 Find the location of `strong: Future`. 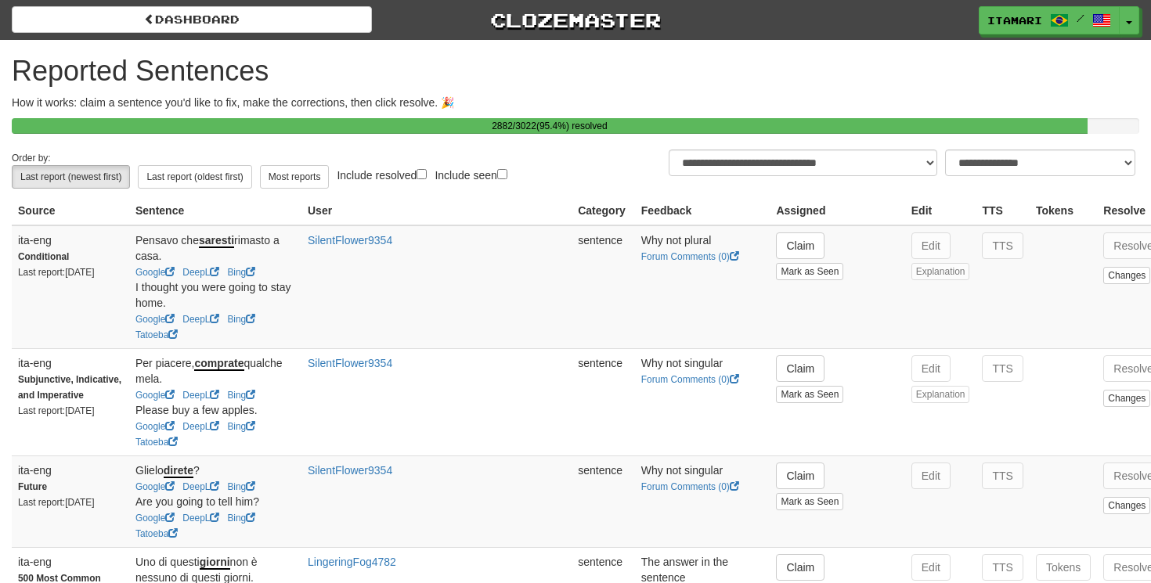

strong: Future is located at coordinates (32, 487).